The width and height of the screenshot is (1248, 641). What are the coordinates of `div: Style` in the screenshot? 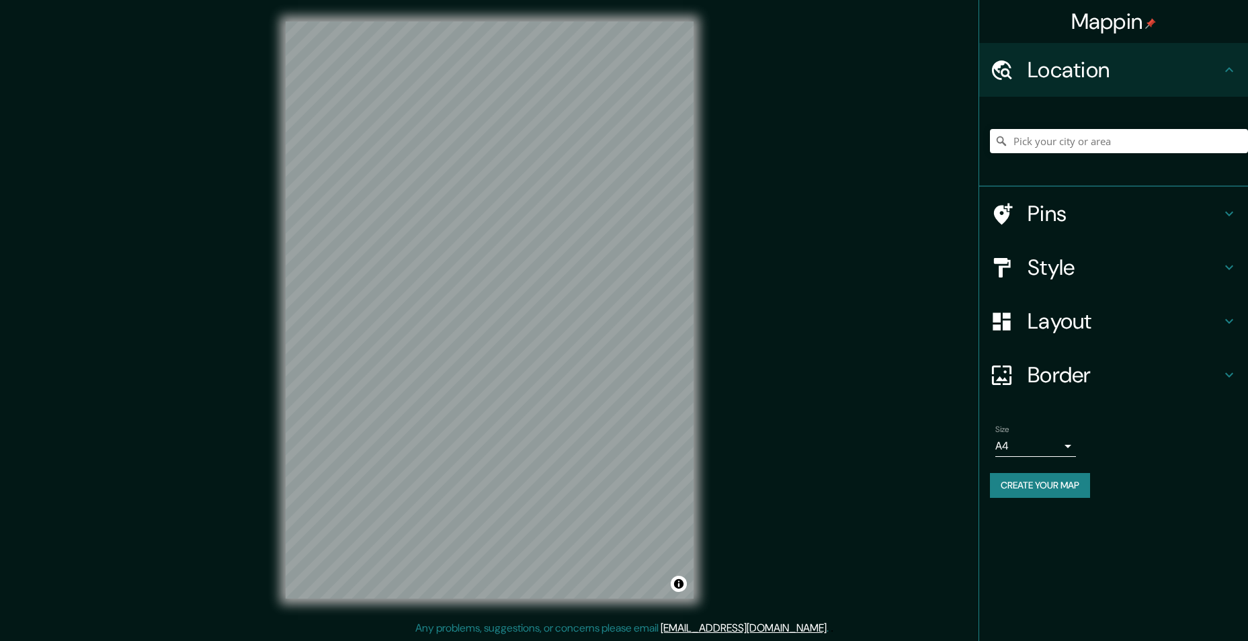 It's located at (1114, 267).